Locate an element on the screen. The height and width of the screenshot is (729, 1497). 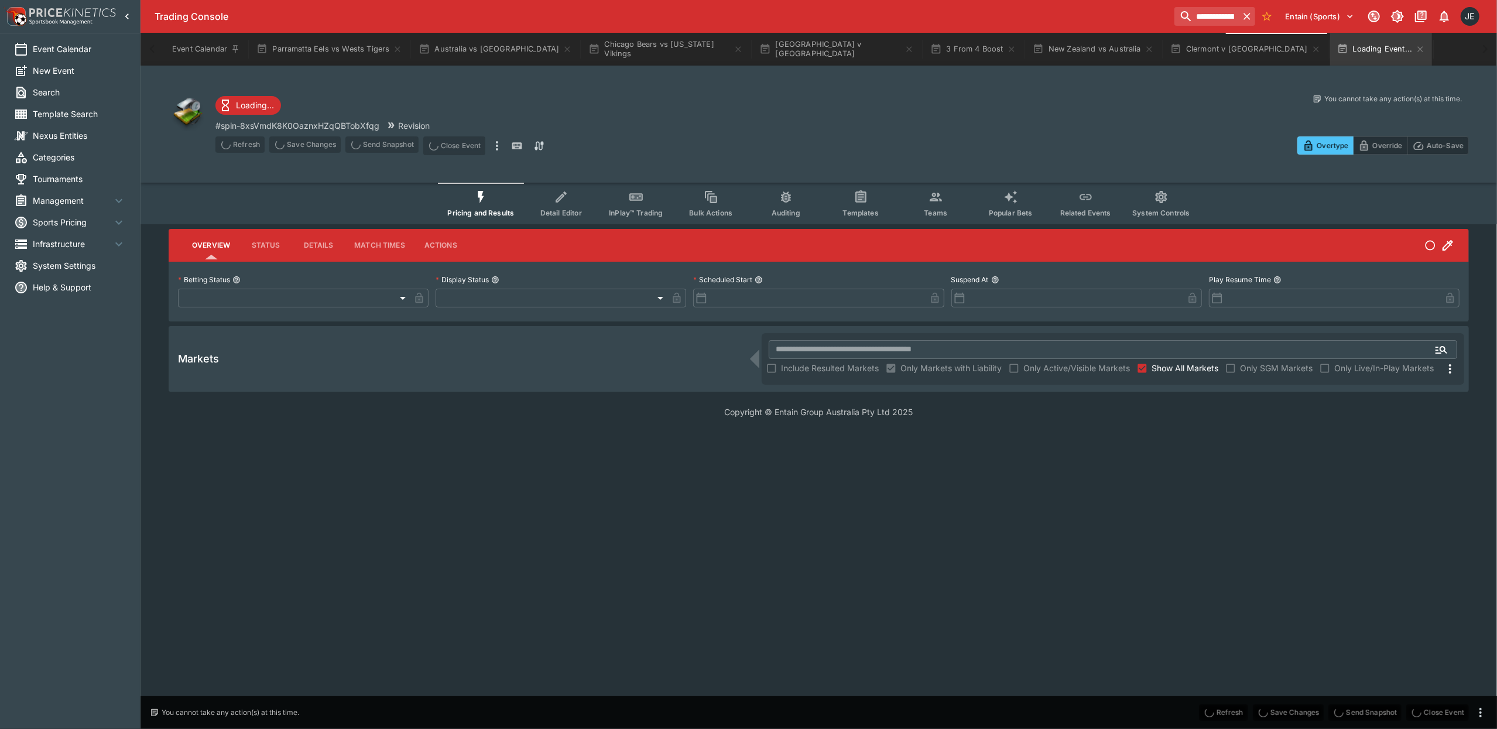
p: Loading... is located at coordinates (255, 105).